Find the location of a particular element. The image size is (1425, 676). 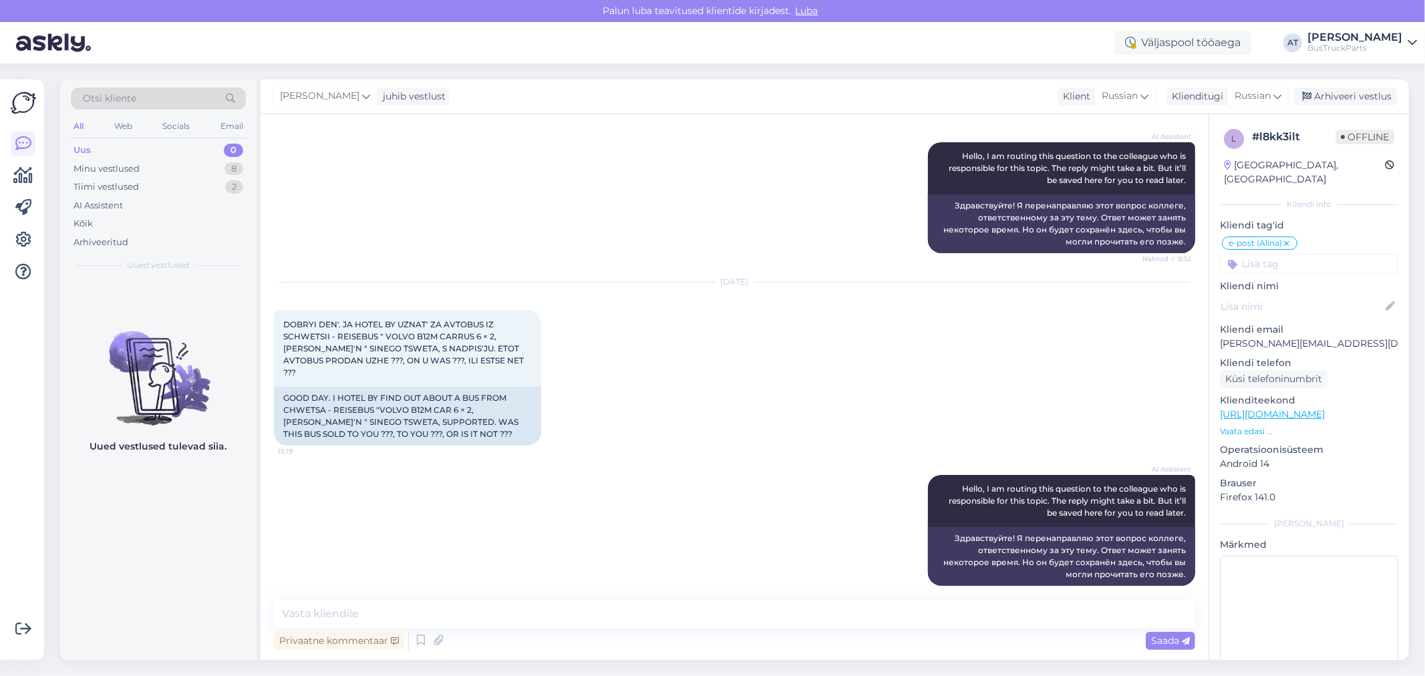

span: Saada is located at coordinates (1170, 640).